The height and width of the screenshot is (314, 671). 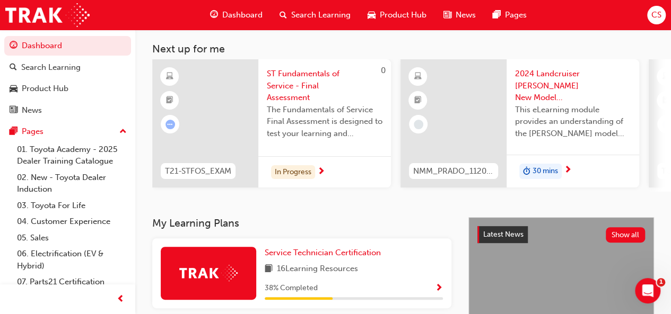 I want to click on a: Dashboard, so click(x=67, y=46).